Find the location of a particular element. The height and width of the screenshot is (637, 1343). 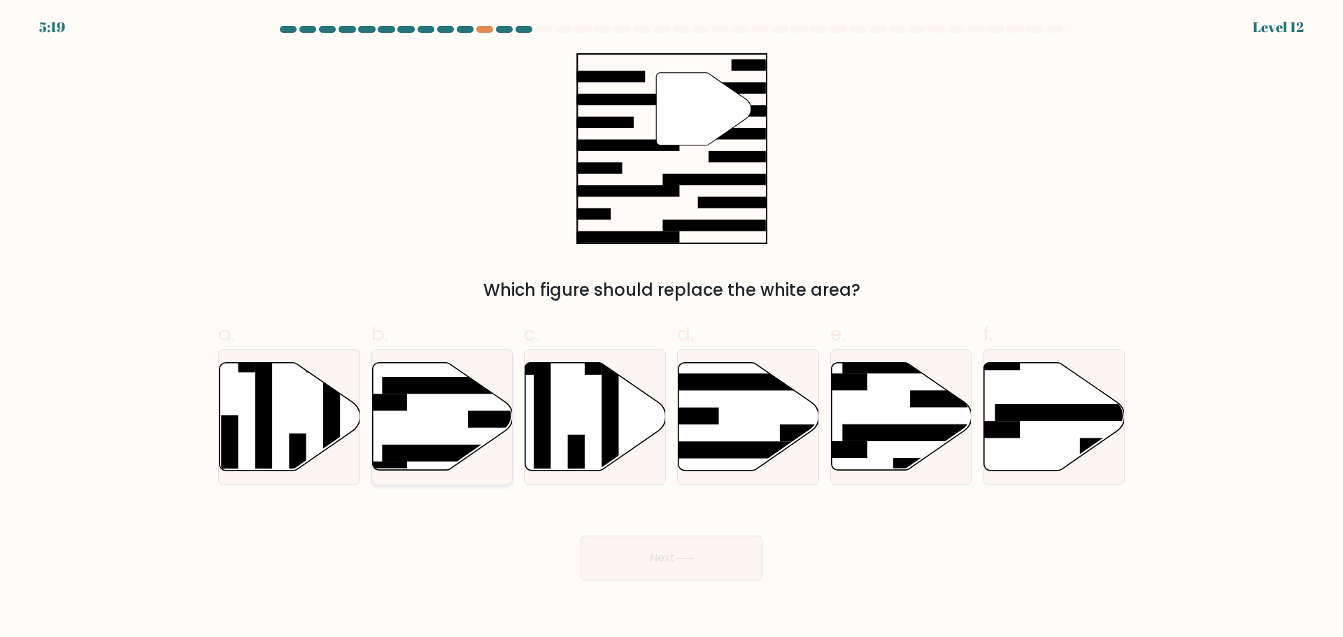

button: Next is located at coordinates (672, 558).